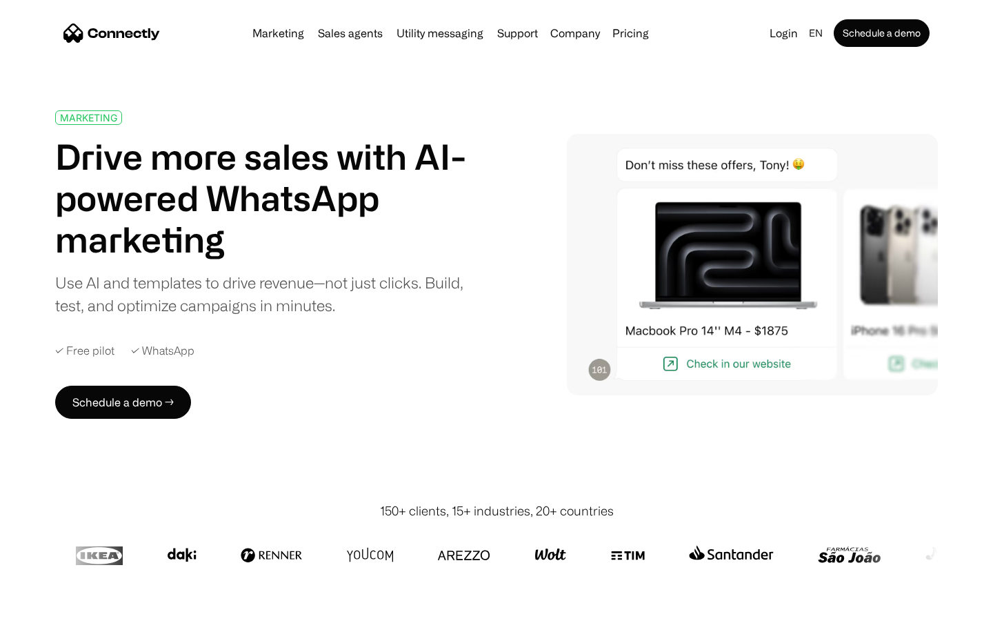 Image resolution: width=993 pixels, height=621 pixels. I want to click on a: Pricing, so click(630, 33).